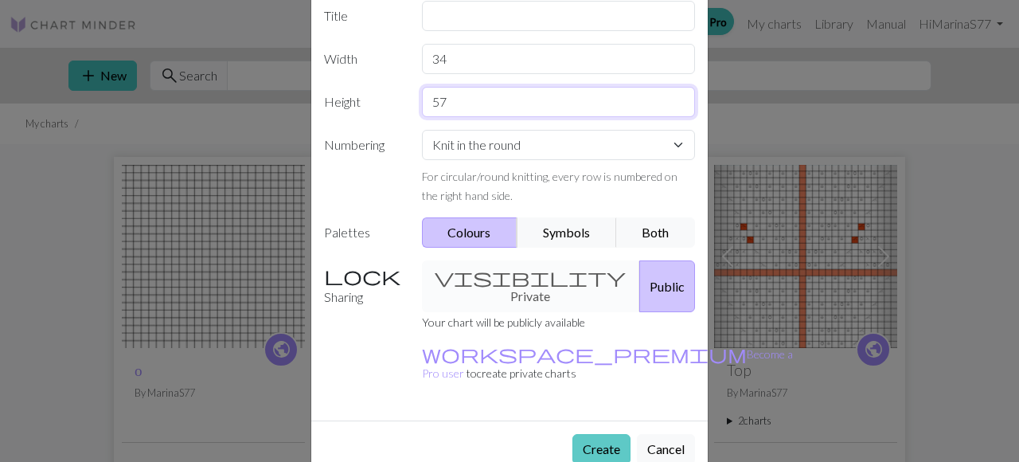 The height and width of the screenshot is (462, 1019). Describe the element at coordinates (363, 286) in the screenshot. I see `label: Sharing` at that location.